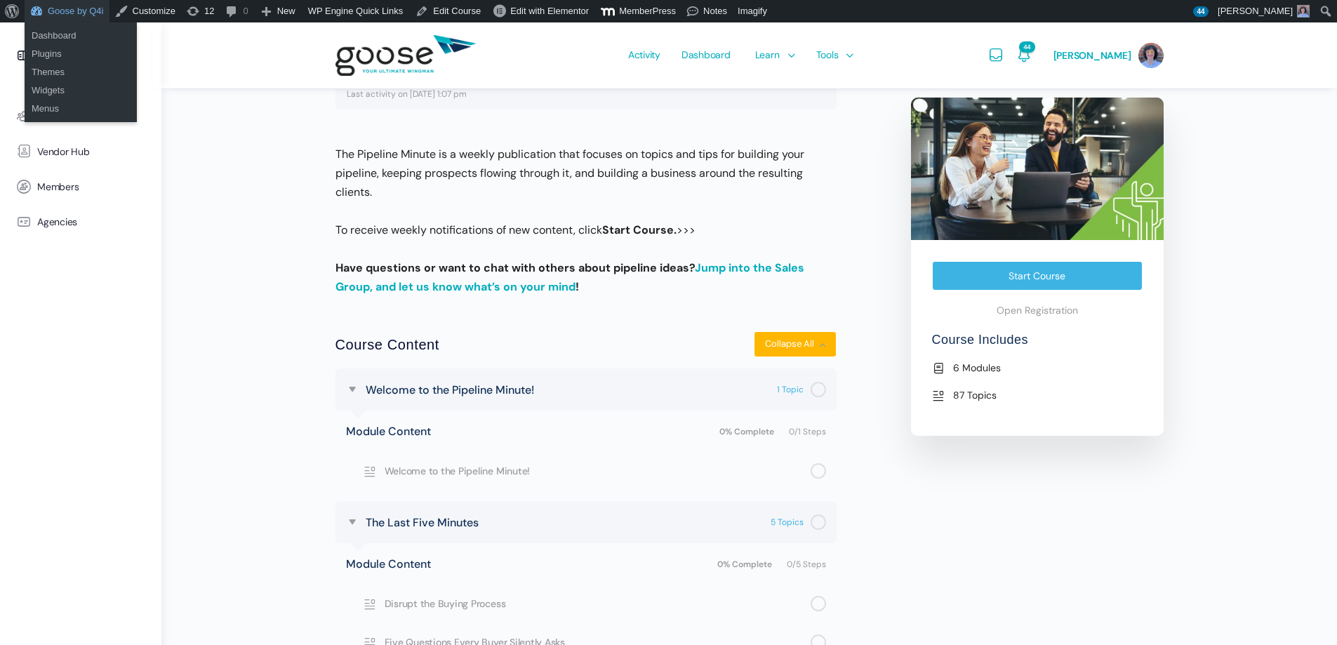 The width and height of the screenshot is (1337, 645). What do you see at coordinates (1037, 368) in the screenshot?
I see `li: 6 Modules` at bounding box center [1037, 368].